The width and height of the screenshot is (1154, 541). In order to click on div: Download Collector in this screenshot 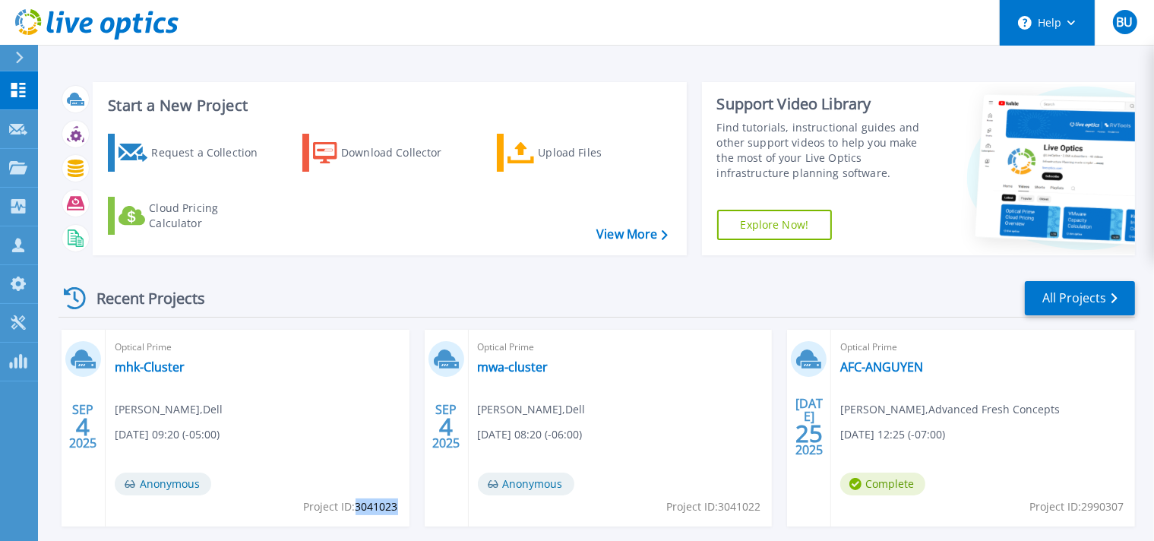, I will do `click(402, 153)`.